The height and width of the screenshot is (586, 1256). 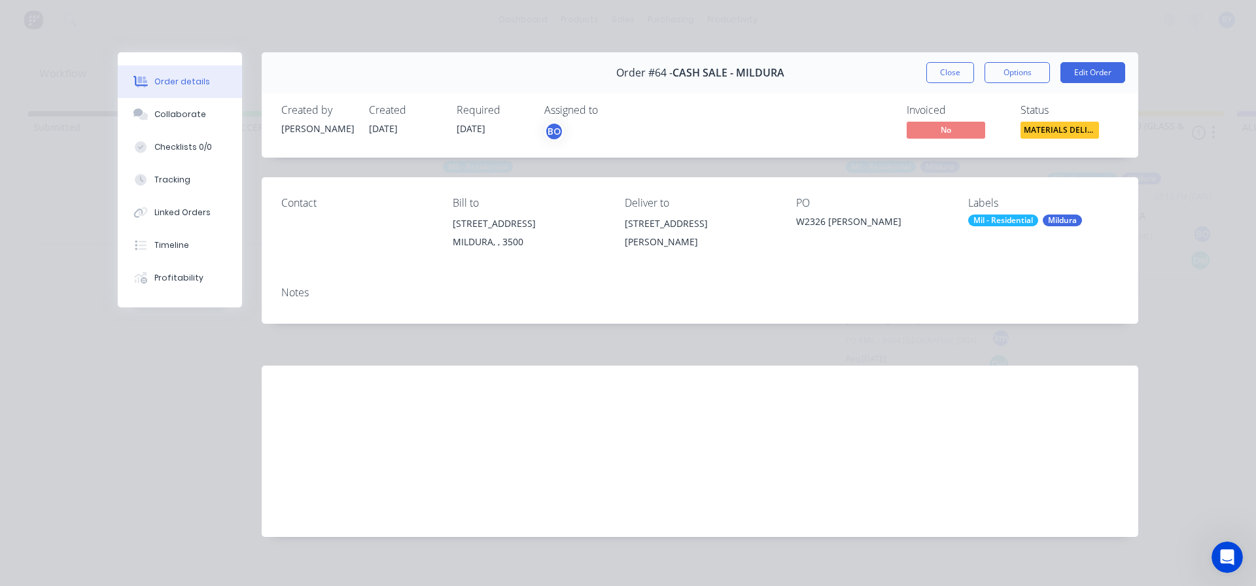 What do you see at coordinates (183, 147) in the screenshot?
I see `div: Checklists 0/0` at bounding box center [183, 147].